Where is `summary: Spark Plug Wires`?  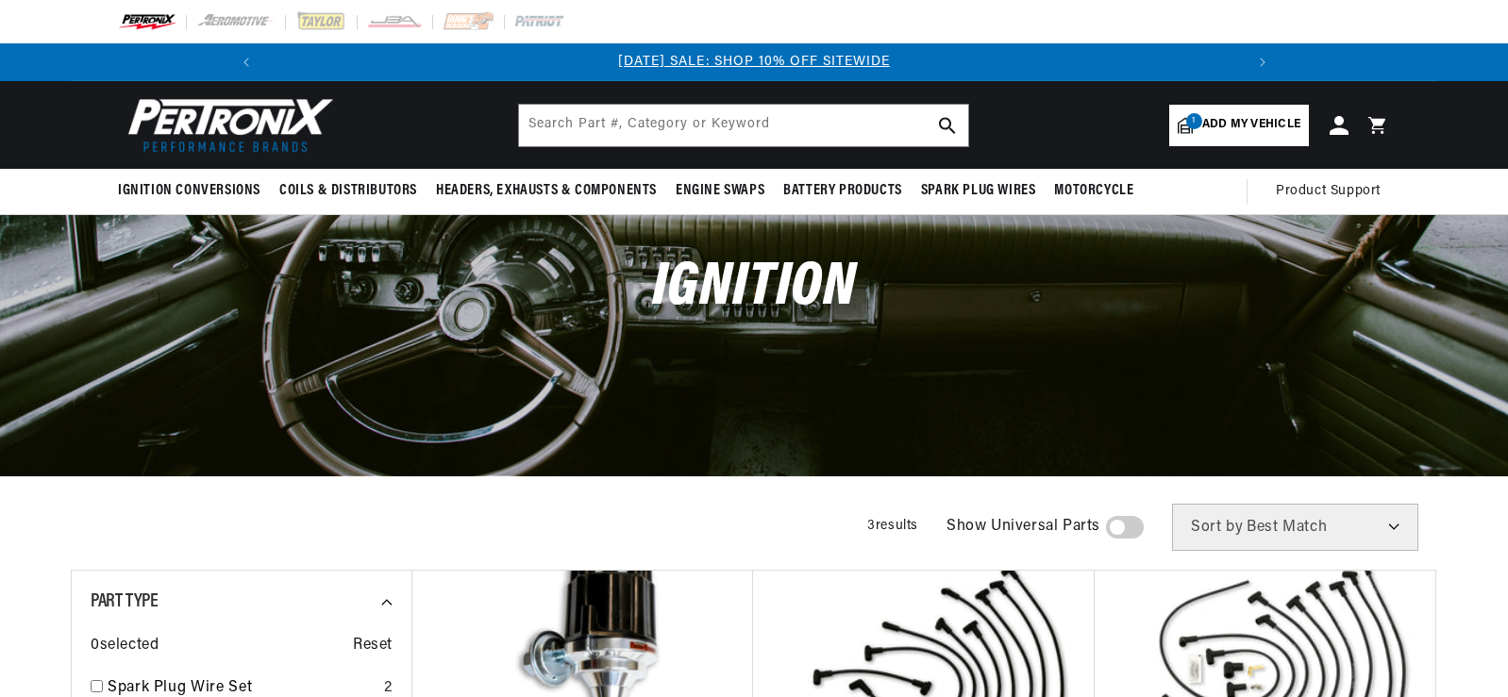
summary: Spark Plug Wires is located at coordinates (978, 191).